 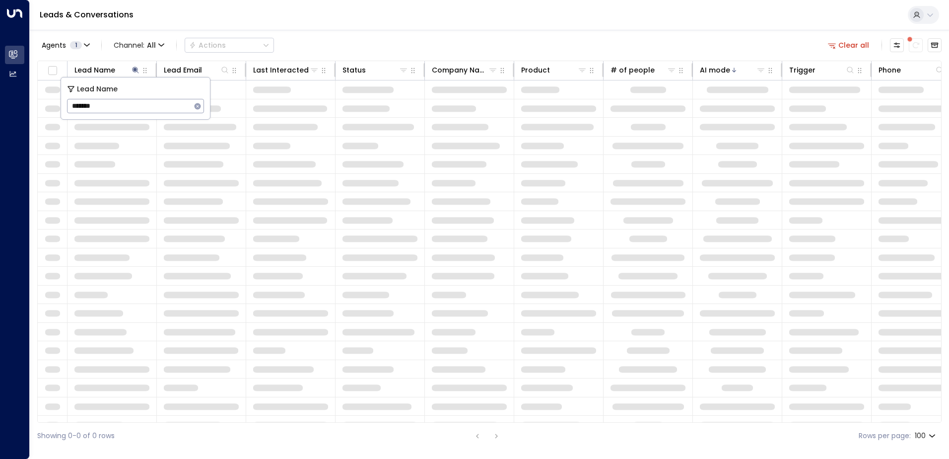 What do you see at coordinates (97, 89) in the screenshot?
I see `span: Lead Name` at bounding box center [97, 89].